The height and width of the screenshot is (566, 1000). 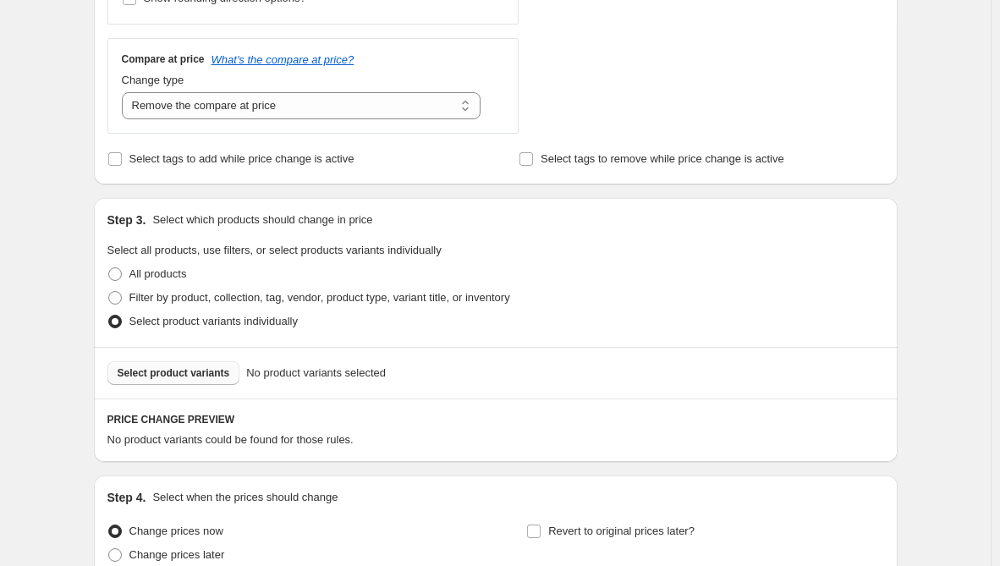 What do you see at coordinates (158, 273) in the screenshot?
I see `span: All products` at bounding box center [158, 273].